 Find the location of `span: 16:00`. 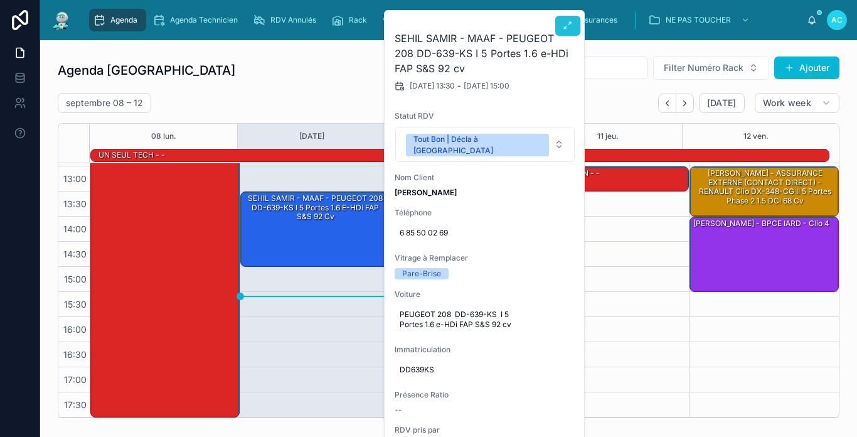

span: 16:00 is located at coordinates (75, 329).